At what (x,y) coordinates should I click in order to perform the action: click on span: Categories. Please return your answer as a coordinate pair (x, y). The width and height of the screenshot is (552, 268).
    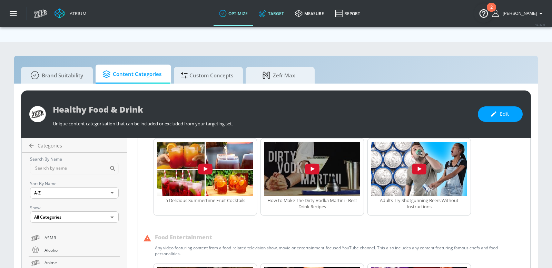
    Looking at the image, I should click on (50, 145).